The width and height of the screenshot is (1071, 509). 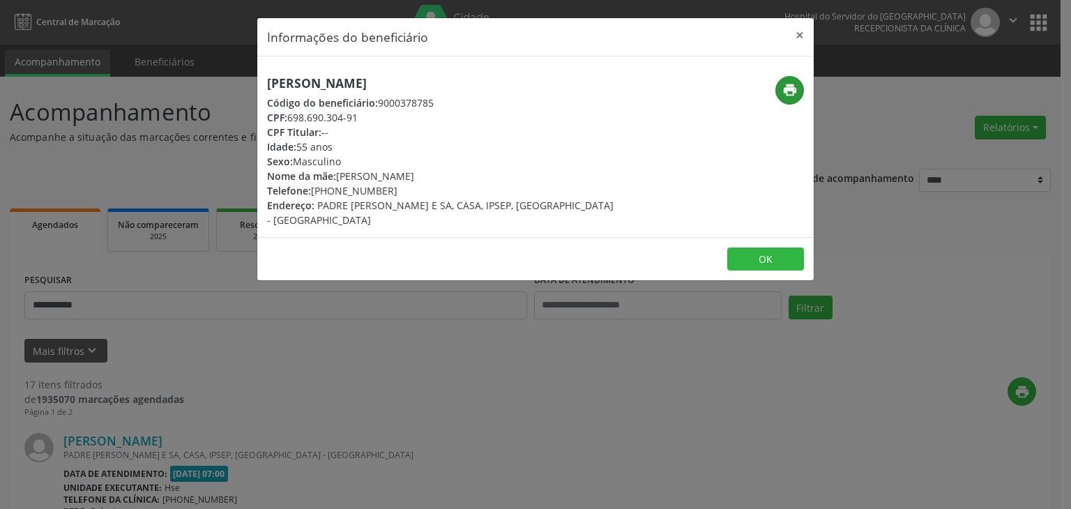 I want to click on span: Sexo:, so click(x=280, y=161).